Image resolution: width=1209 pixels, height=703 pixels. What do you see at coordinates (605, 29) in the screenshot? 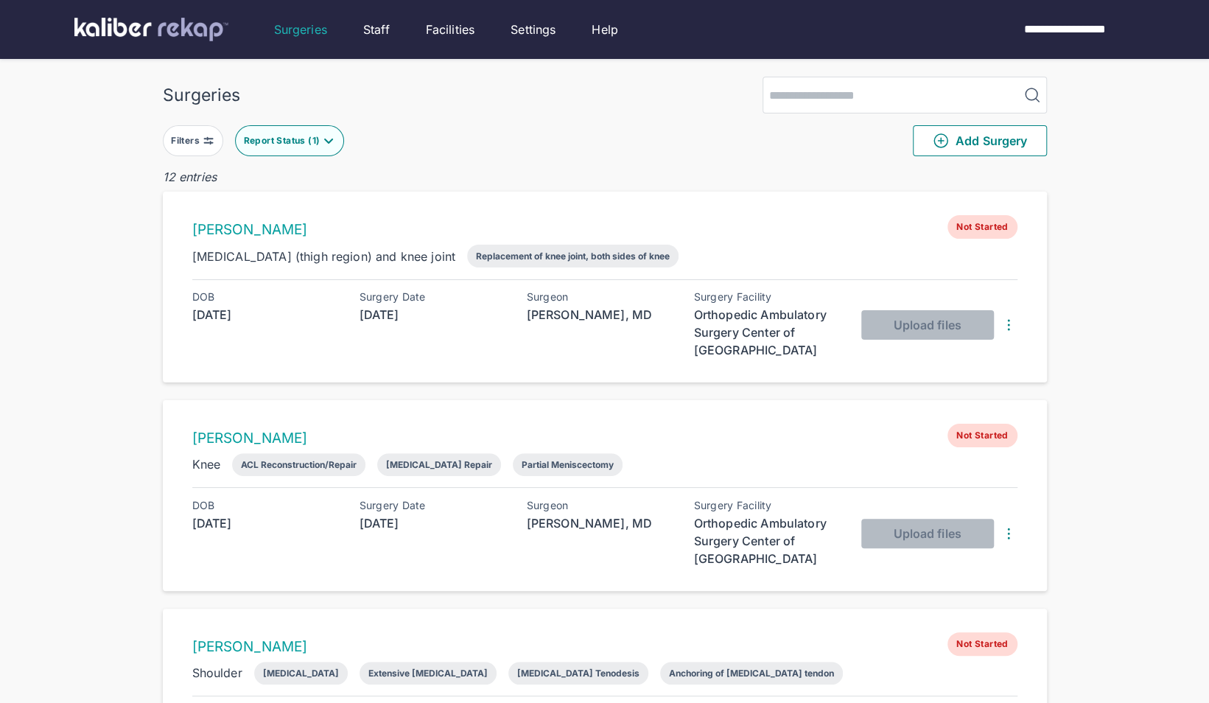
I see `a: Help` at bounding box center [605, 29].